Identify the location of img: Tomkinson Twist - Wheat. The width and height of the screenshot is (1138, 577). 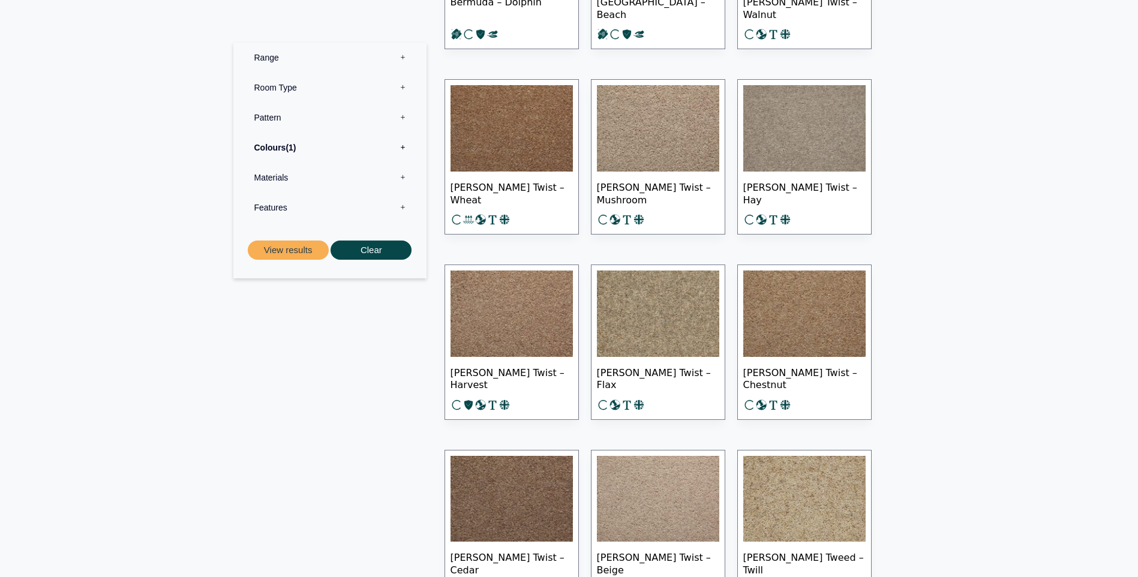
(511, 128).